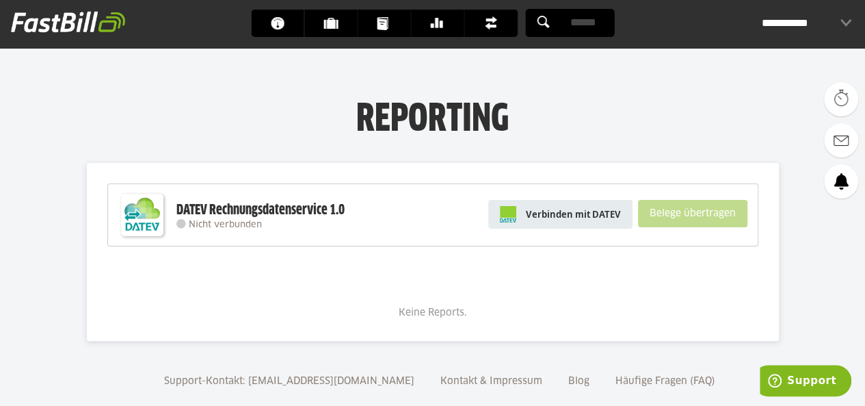 The width and height of the screenshot is (865, 406). Describe the element at coordinates (665, 381) in the screenshot. I see `a: Häufige Fragen (FAQ)` at that location.